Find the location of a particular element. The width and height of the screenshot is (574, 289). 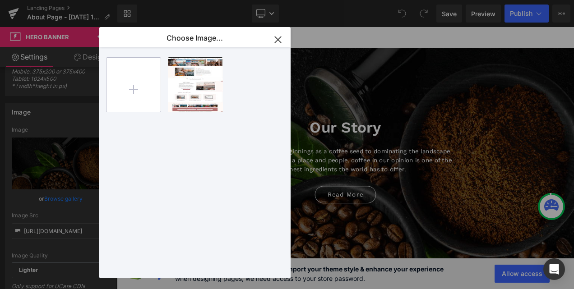

a: Read More is located at coordinates (273, 200).